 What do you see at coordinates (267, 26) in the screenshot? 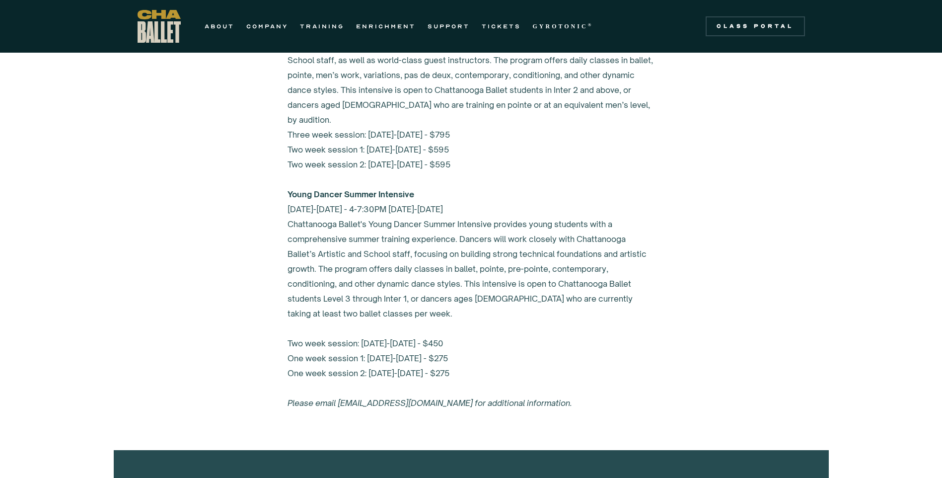
I see `a: COMPANY` at bounding box center [267, 26].